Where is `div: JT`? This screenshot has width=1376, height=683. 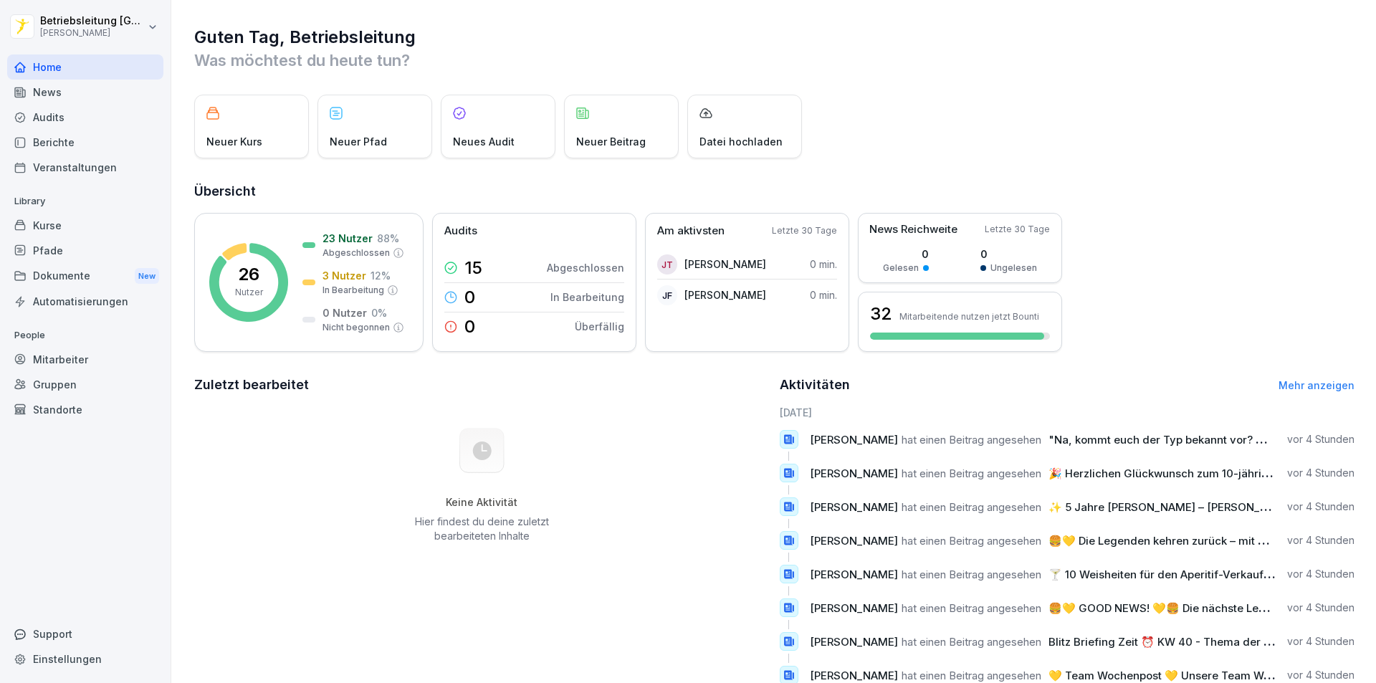 div: JT is located at coordinates (667, 264).